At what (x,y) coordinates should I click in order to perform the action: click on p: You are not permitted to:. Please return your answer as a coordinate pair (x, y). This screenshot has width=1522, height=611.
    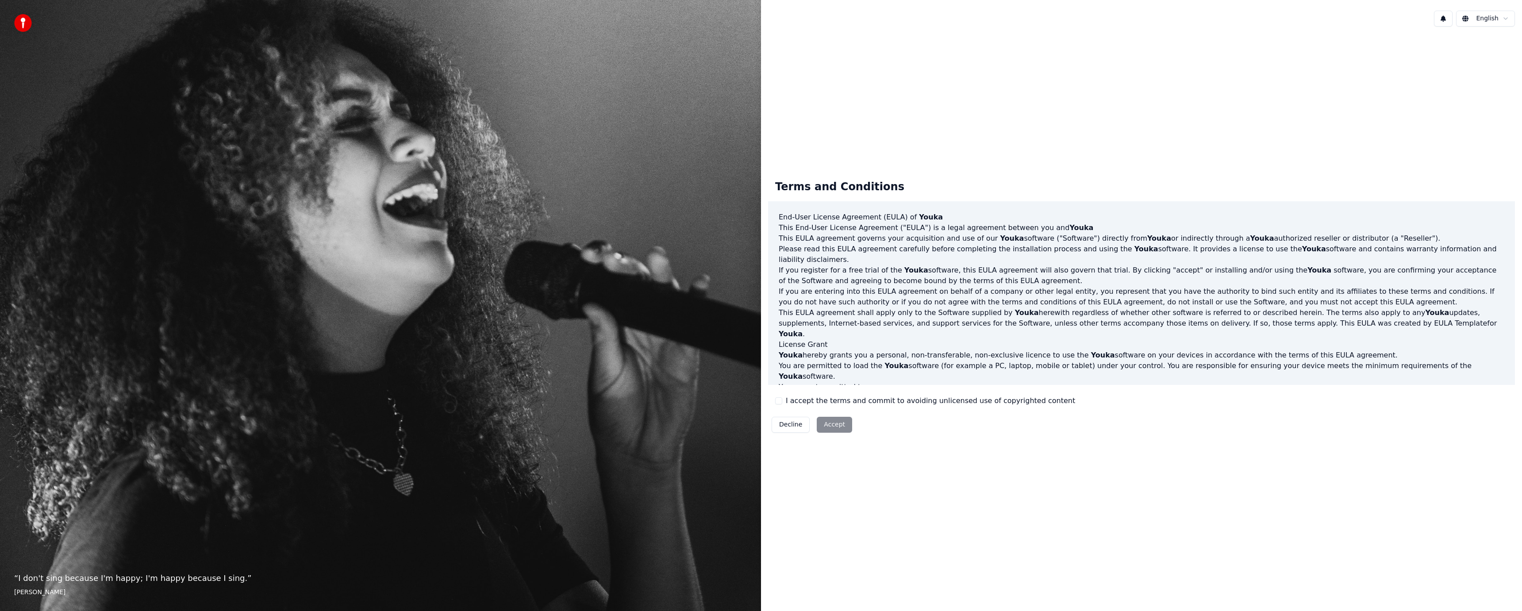
    Looking at the image, I should click on (1141, 387).